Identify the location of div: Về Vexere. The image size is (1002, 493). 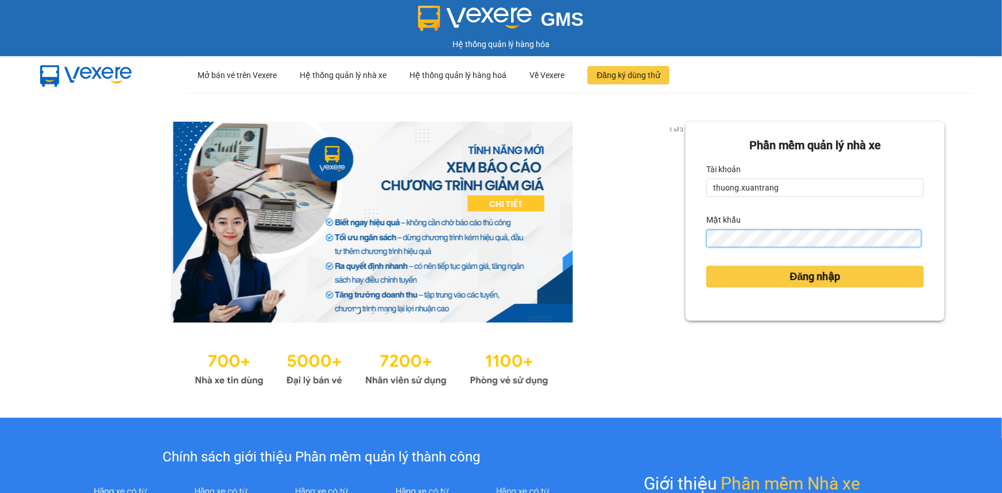
(547, 75).